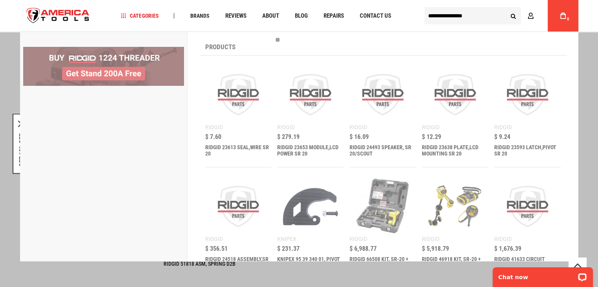  What do you see at coordinates (514, 16) in the screenshot?
I see `button: Search` at bounding box center [514, 16].